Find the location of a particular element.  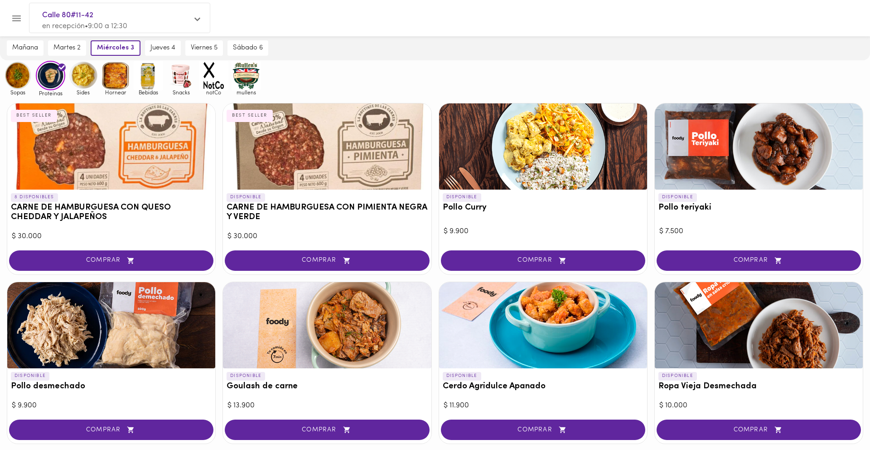

button: Menu is located at coordinates (16, 18).